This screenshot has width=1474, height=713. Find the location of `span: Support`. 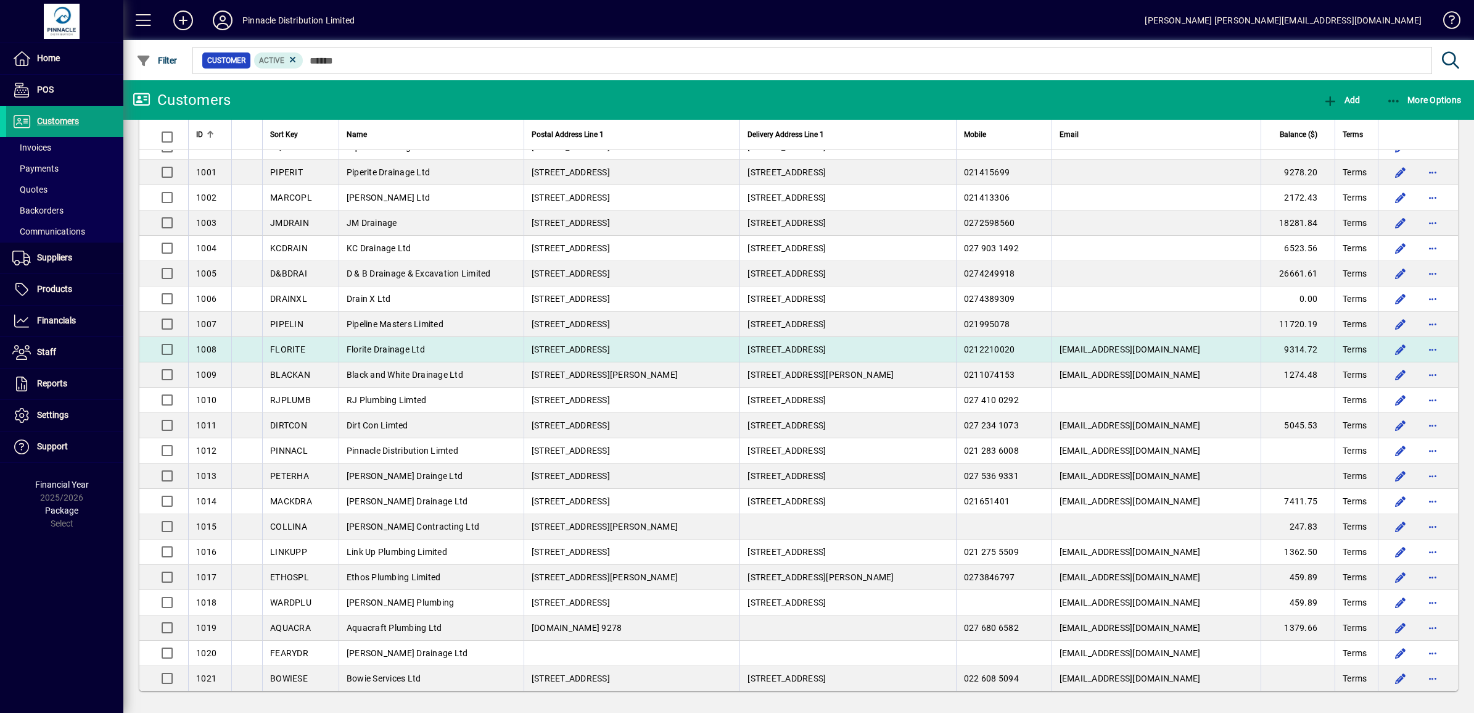

span: Support is located at coordinates (52, 446).